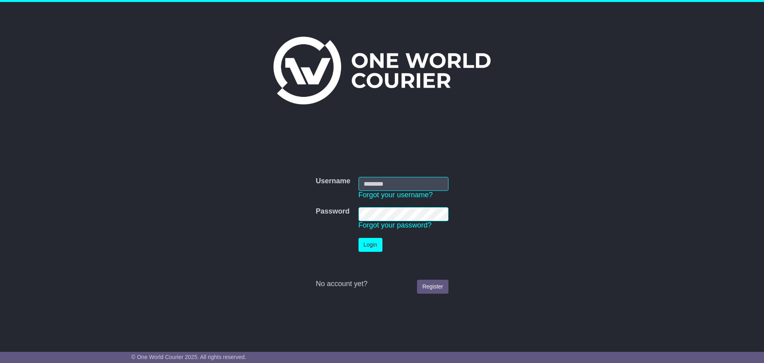 This screenshot has width=764, height=363. What do you see at coordinates (370, 244) in the screenshot?
I see `button: Login` at bounding box center [370, 244].